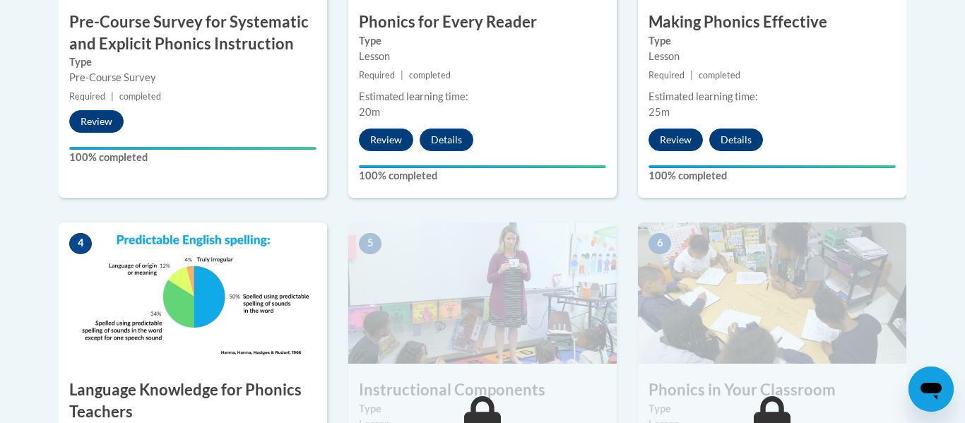 The image size is (965, 423). Describe the element at coordinates (370, 244) in the screenshot. I see `span: 5` at that location.